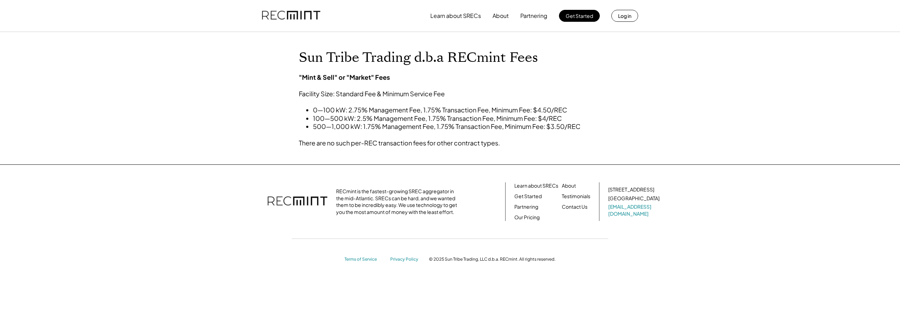 This screenshot has width=900, height=332. What do you see at coordinates (456, 16) in the screenshot?
I see `button: Learn about SRECs` at bounding box center [456, 16].